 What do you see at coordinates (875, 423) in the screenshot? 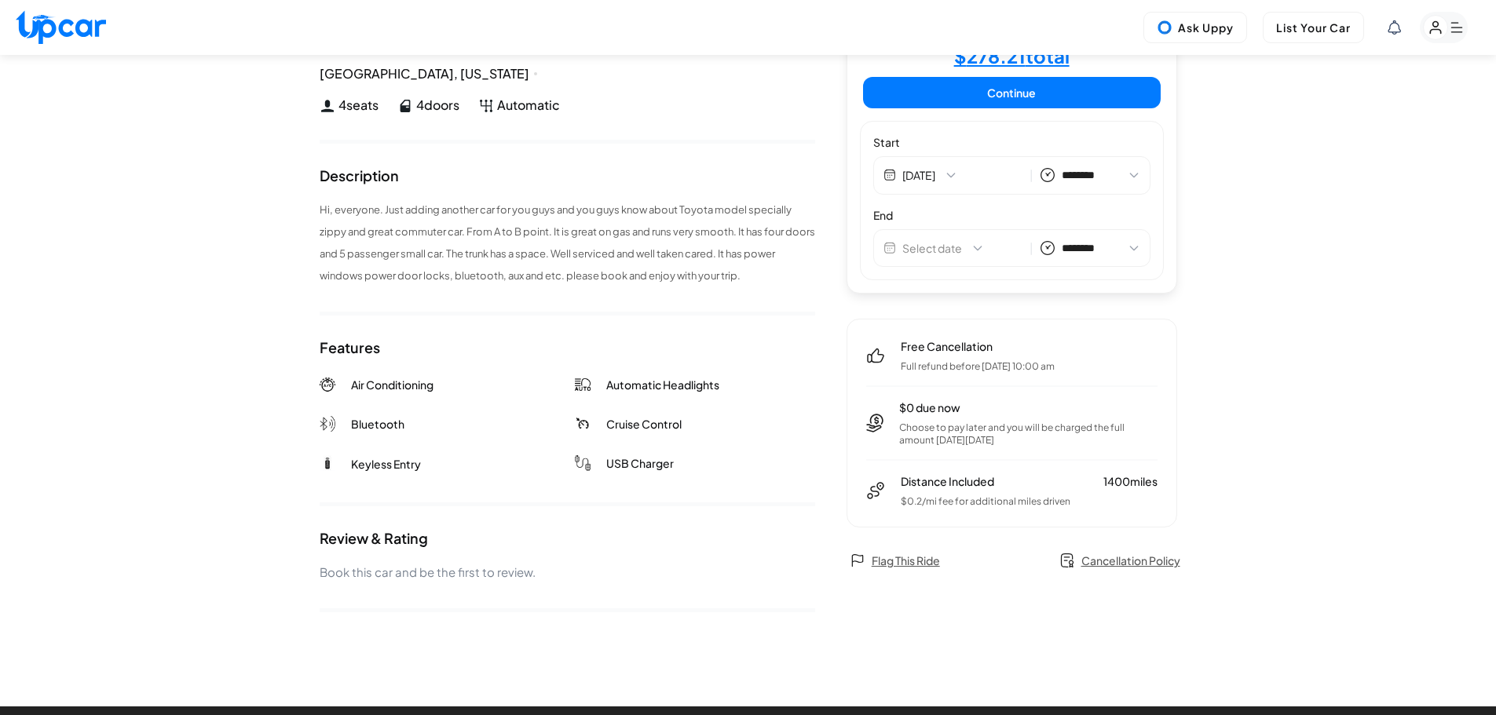
I see `img: pay-later` at bounding box center [875, 423].